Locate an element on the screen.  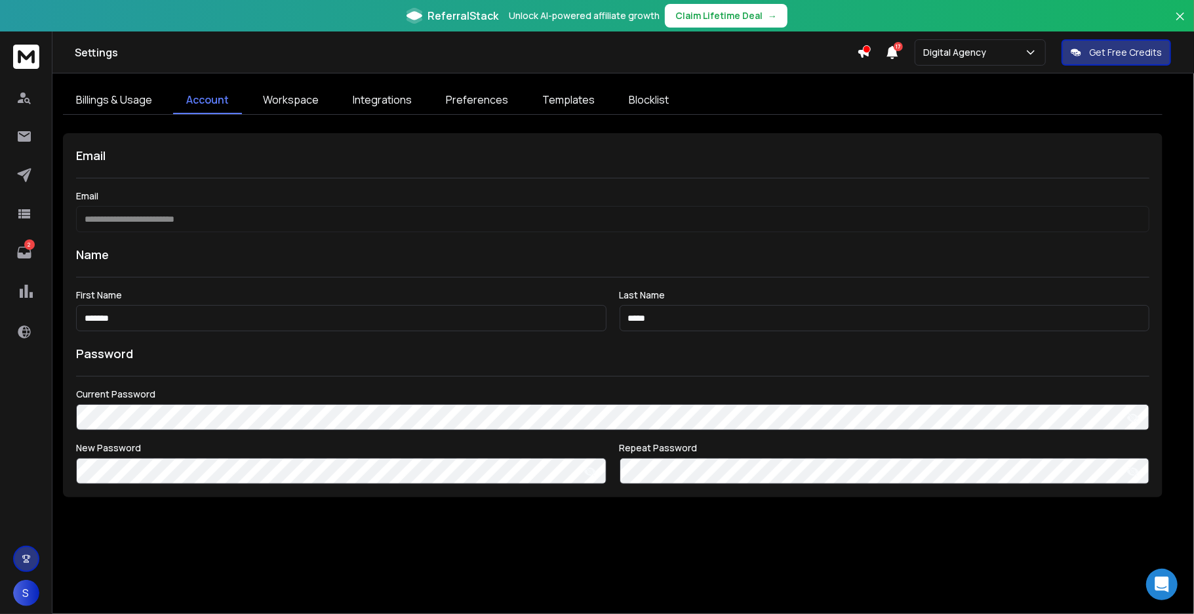
p: 2 is located at coordinates (30, 245).